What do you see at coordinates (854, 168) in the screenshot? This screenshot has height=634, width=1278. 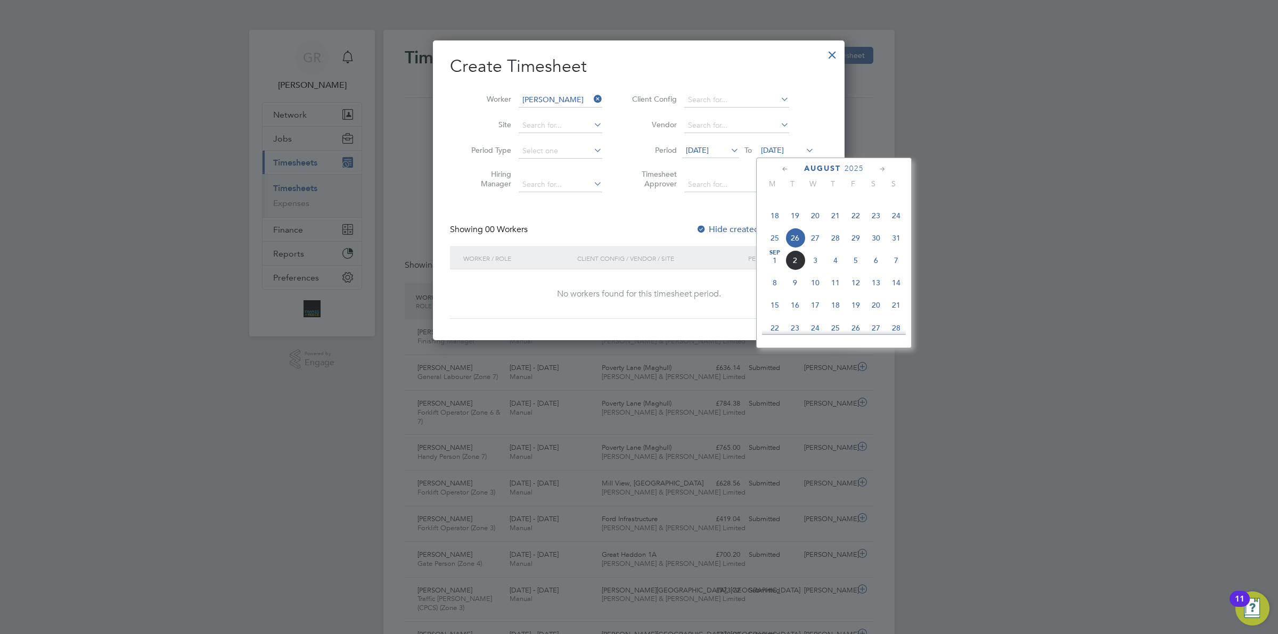 I see `span: 2025` at bounding box center [854, 168].